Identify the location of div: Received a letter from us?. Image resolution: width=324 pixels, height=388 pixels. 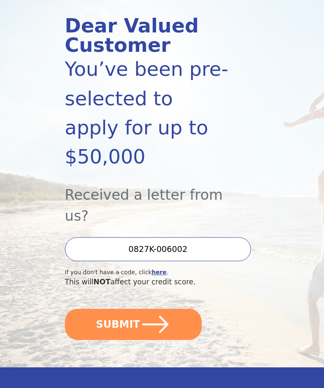
(147, 200).